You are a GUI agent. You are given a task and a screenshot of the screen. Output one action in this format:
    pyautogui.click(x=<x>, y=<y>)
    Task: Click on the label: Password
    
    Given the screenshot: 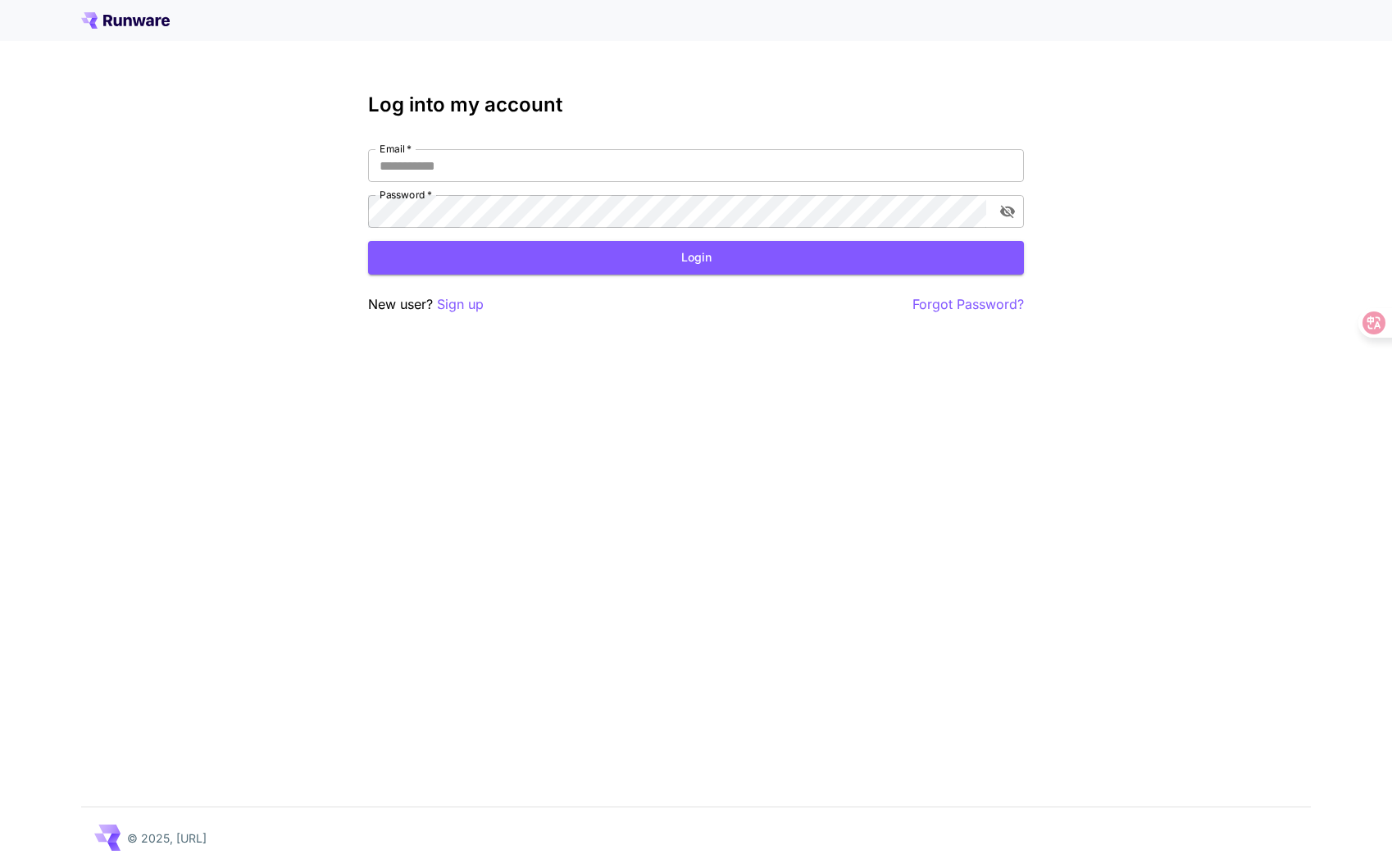 What is the action you would take?
    pyautogui.click(x=406, y=194)
    